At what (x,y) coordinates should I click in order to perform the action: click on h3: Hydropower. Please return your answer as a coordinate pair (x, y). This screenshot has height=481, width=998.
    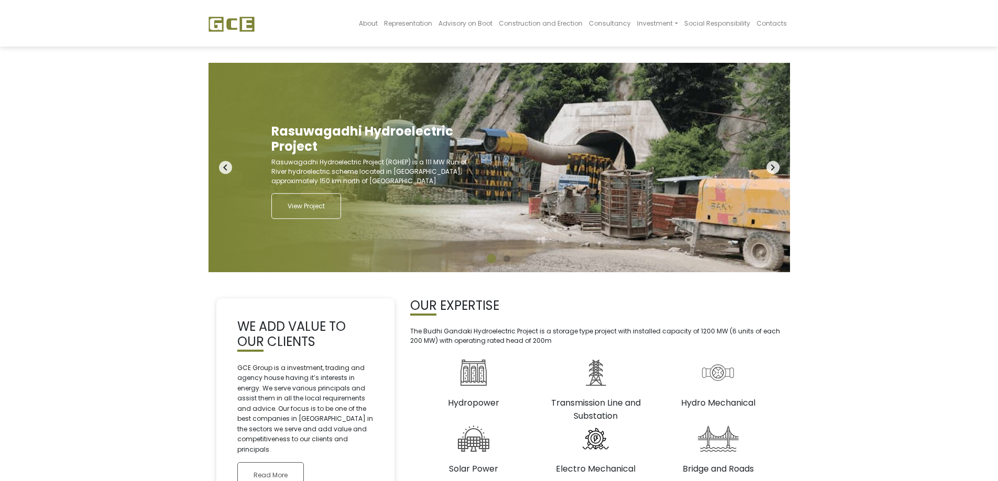
    Looking at the image, I should click on (474, 403).